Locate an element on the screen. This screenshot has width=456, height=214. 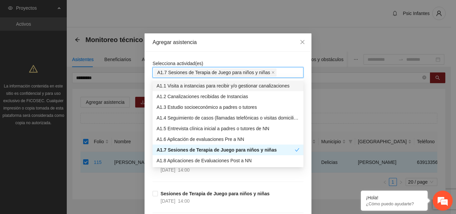
div: A1.4 Seguimiento de casos (llamadas telefónicas o visitas domiciliarias) is located at coordinates (228, 118).